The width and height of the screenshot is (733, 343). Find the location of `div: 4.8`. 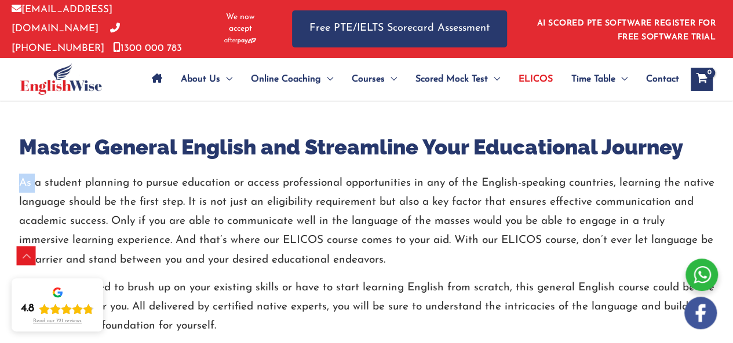

div: 4.8 is located at coordinates (27, 309).